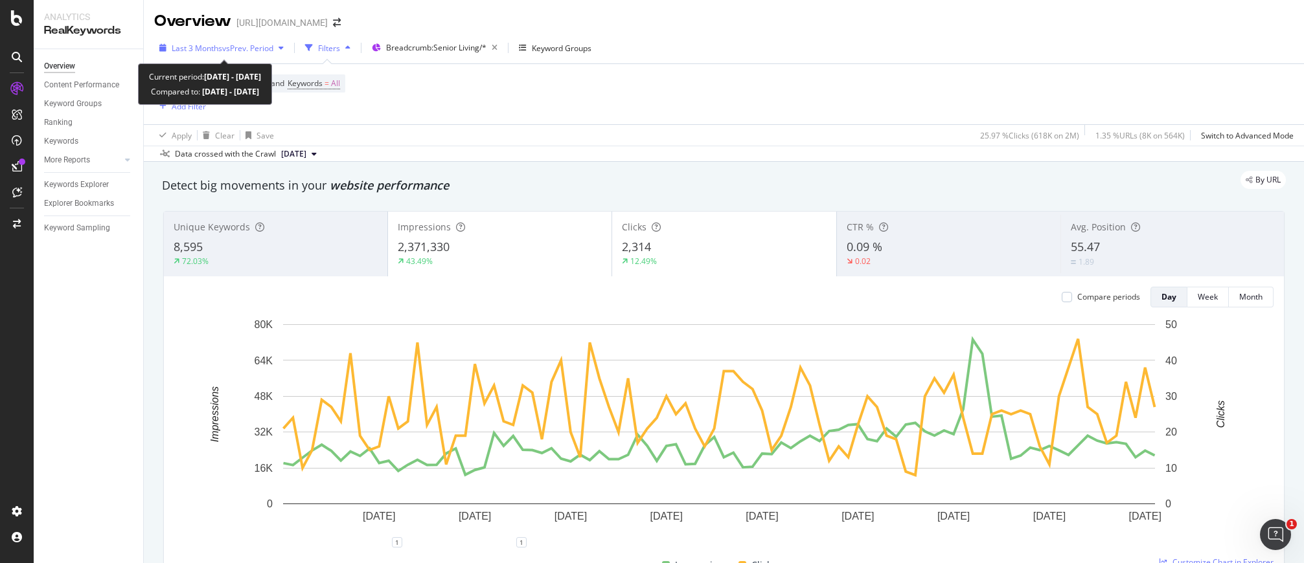 The image size is (1304, 563). I want to click on div: RealKeywords, so click(88, 30).